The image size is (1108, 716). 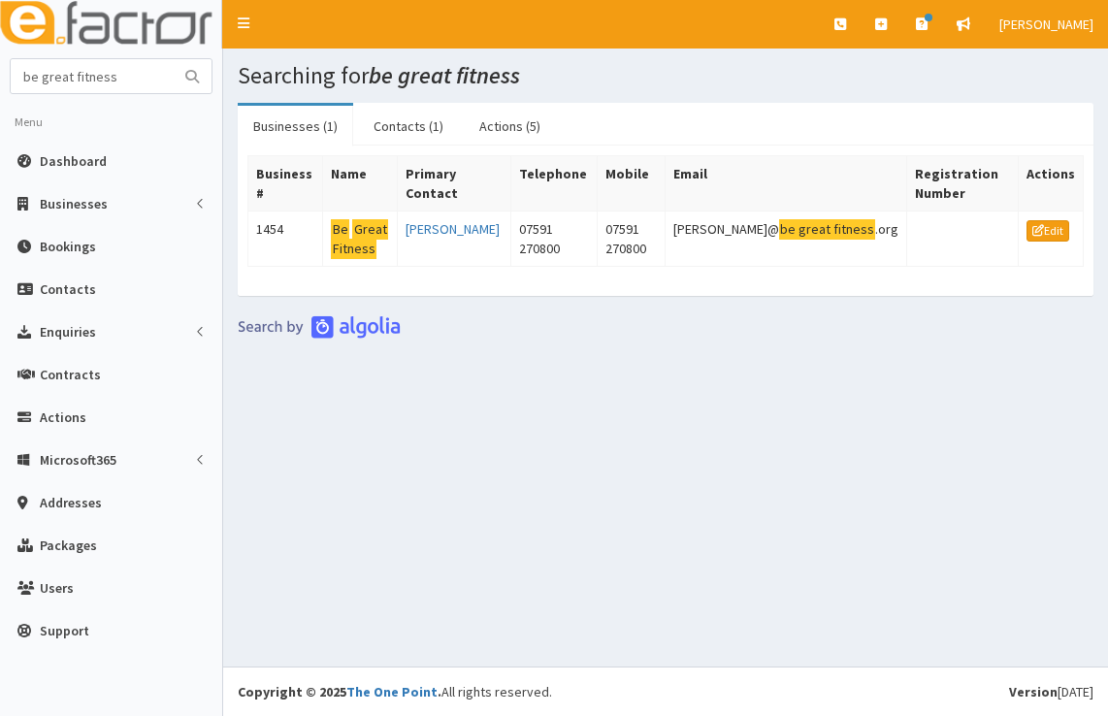 What do you see at coordinates (68, 289) in the screenshot?
I see `span: Contacts` at bounding box center [68, 289].